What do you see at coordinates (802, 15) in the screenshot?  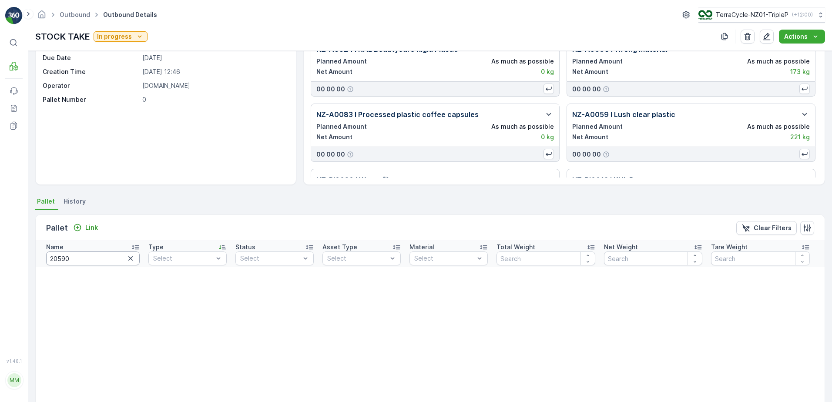 I see `p: ( +12:00 )` at bounding box center [802, 15].